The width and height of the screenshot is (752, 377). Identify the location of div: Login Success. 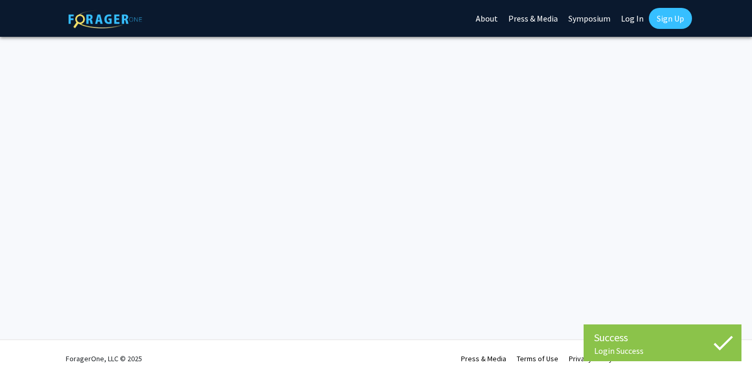
(662, 351).